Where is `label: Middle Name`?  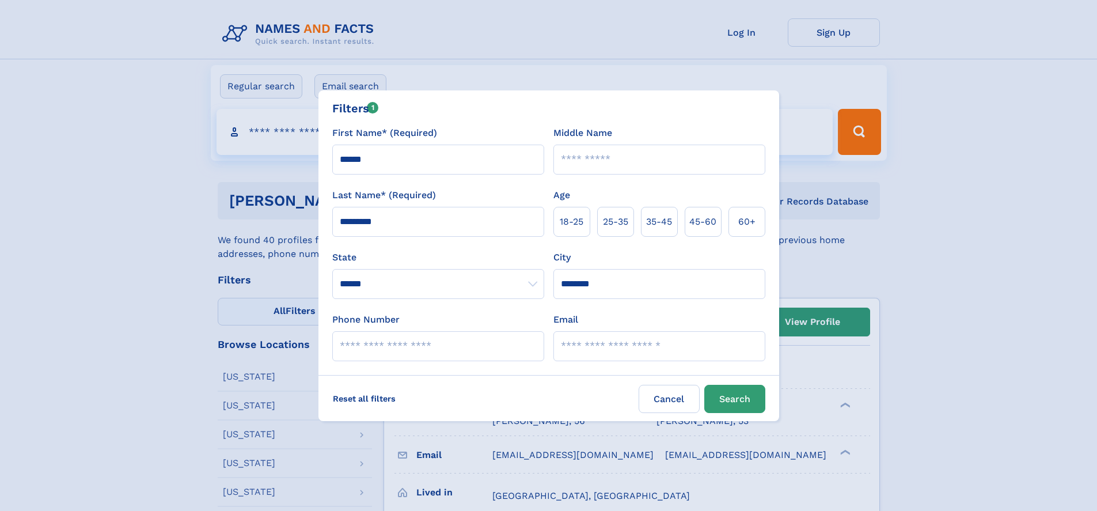
label: Middle Name is located at coordinates (583, 133).